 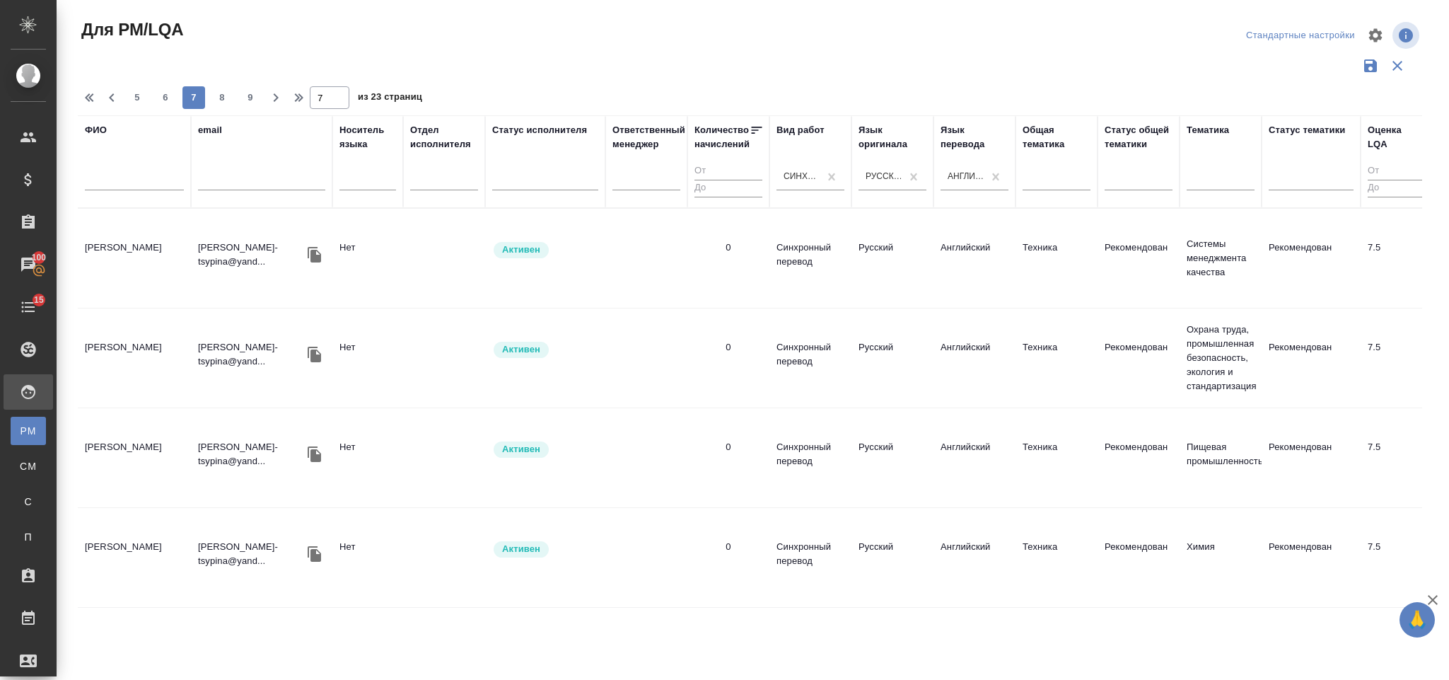 What do you see at coordinates (28, 466) in the screenshot?
I see `span: CM` at bounding box center [28, 466].